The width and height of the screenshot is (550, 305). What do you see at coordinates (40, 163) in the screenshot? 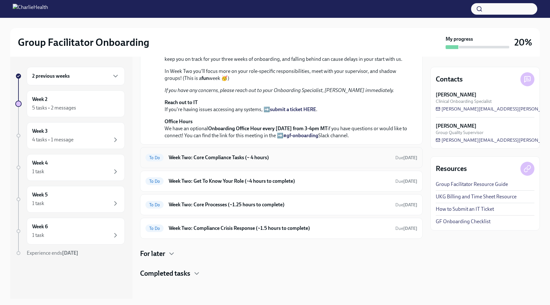
I see `h6: Week 4` at bounding box center [40, 163].